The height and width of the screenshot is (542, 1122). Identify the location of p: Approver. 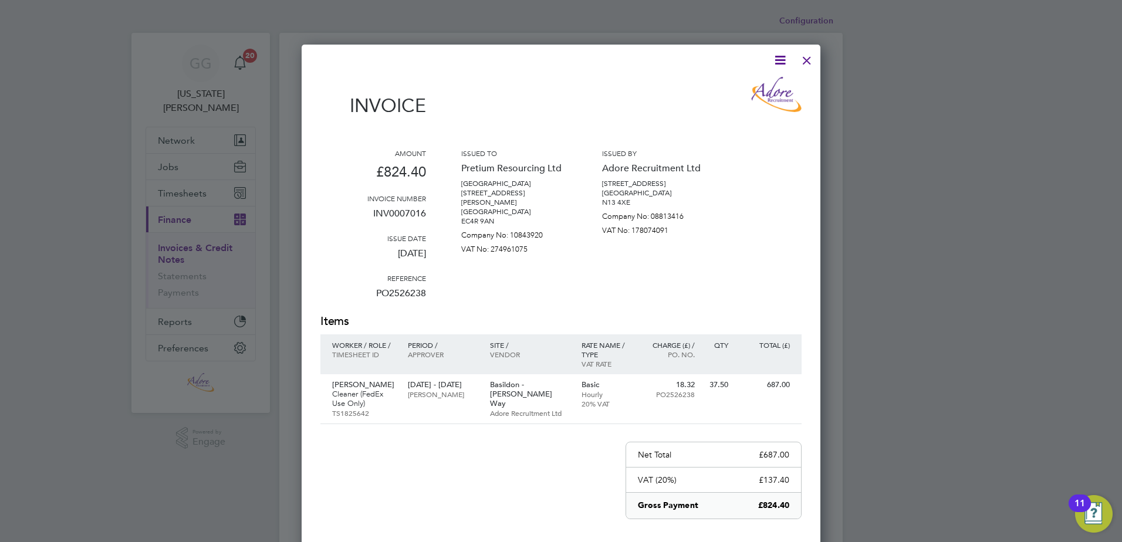
(442, 354).